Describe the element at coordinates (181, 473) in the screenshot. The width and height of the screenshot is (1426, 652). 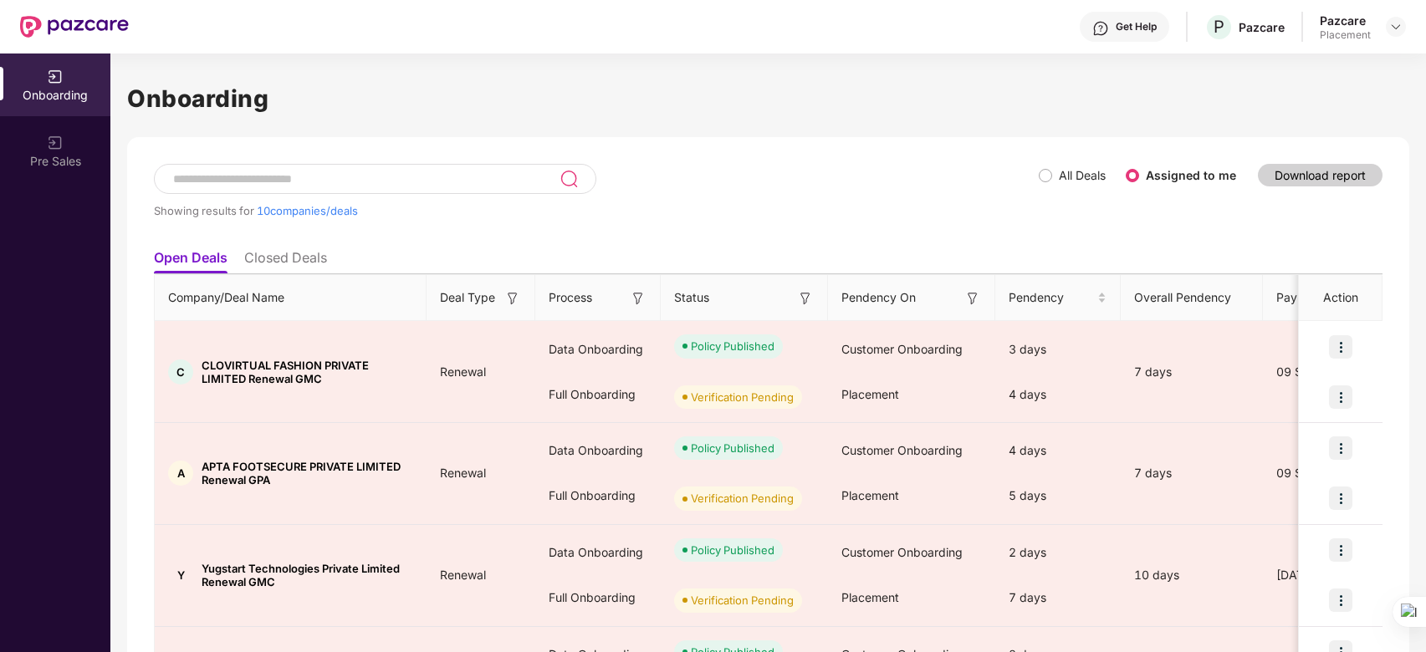
I see `div: A` at that location.